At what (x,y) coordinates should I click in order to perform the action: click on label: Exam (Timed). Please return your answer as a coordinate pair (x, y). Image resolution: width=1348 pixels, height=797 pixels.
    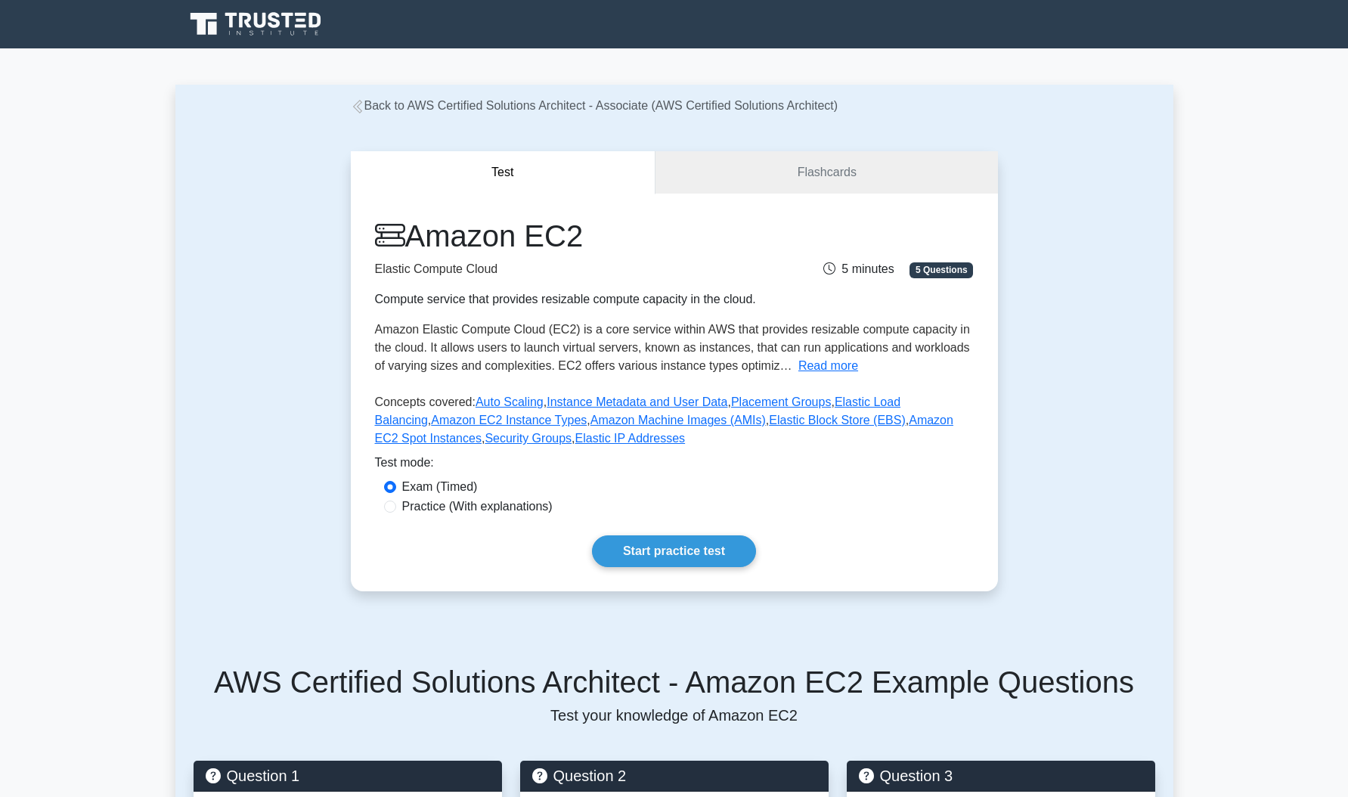
    Looking at the image, I should click on (440, 487).